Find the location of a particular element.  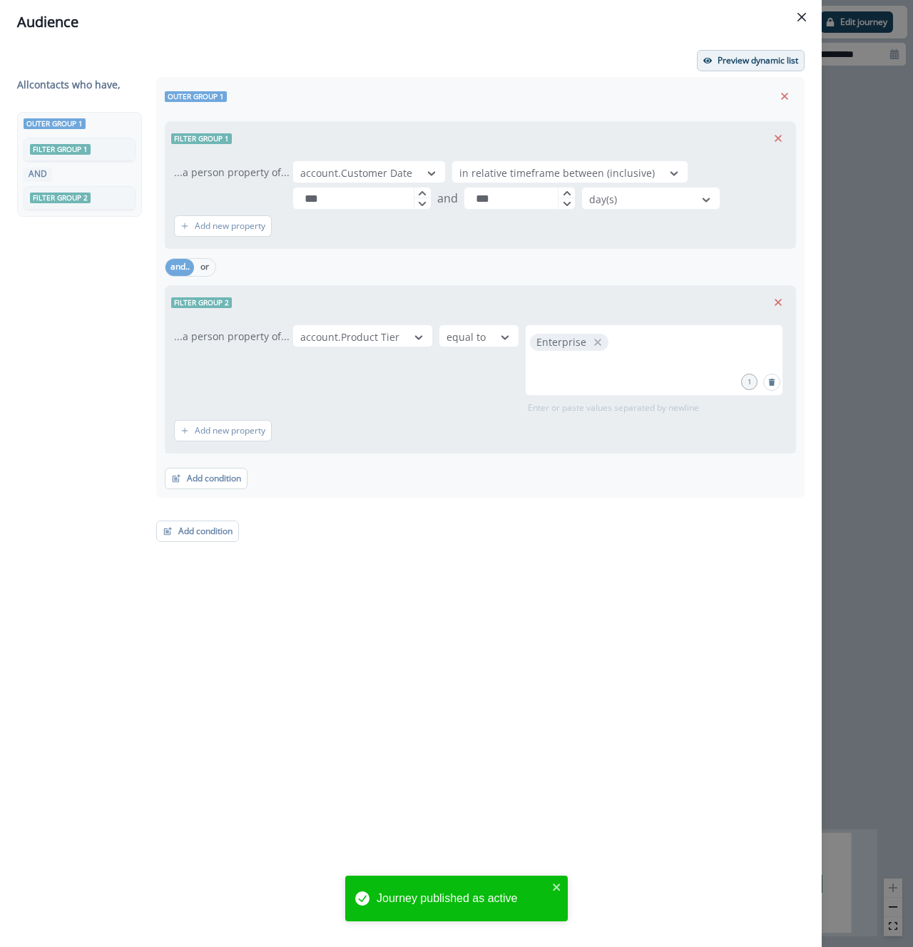

button: Close is located at coordinates (801, 17).